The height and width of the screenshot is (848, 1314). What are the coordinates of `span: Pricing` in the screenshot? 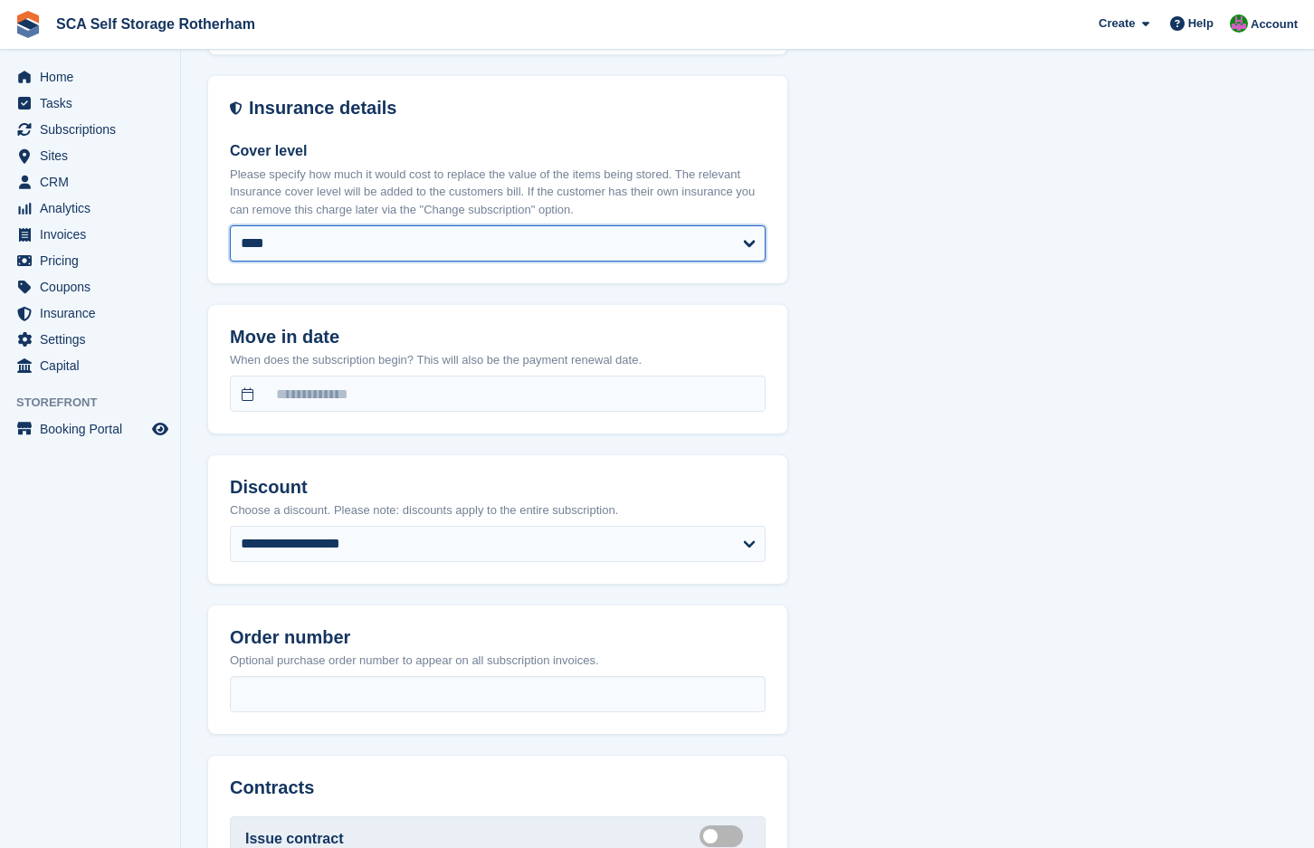 It's located at (94, 261).